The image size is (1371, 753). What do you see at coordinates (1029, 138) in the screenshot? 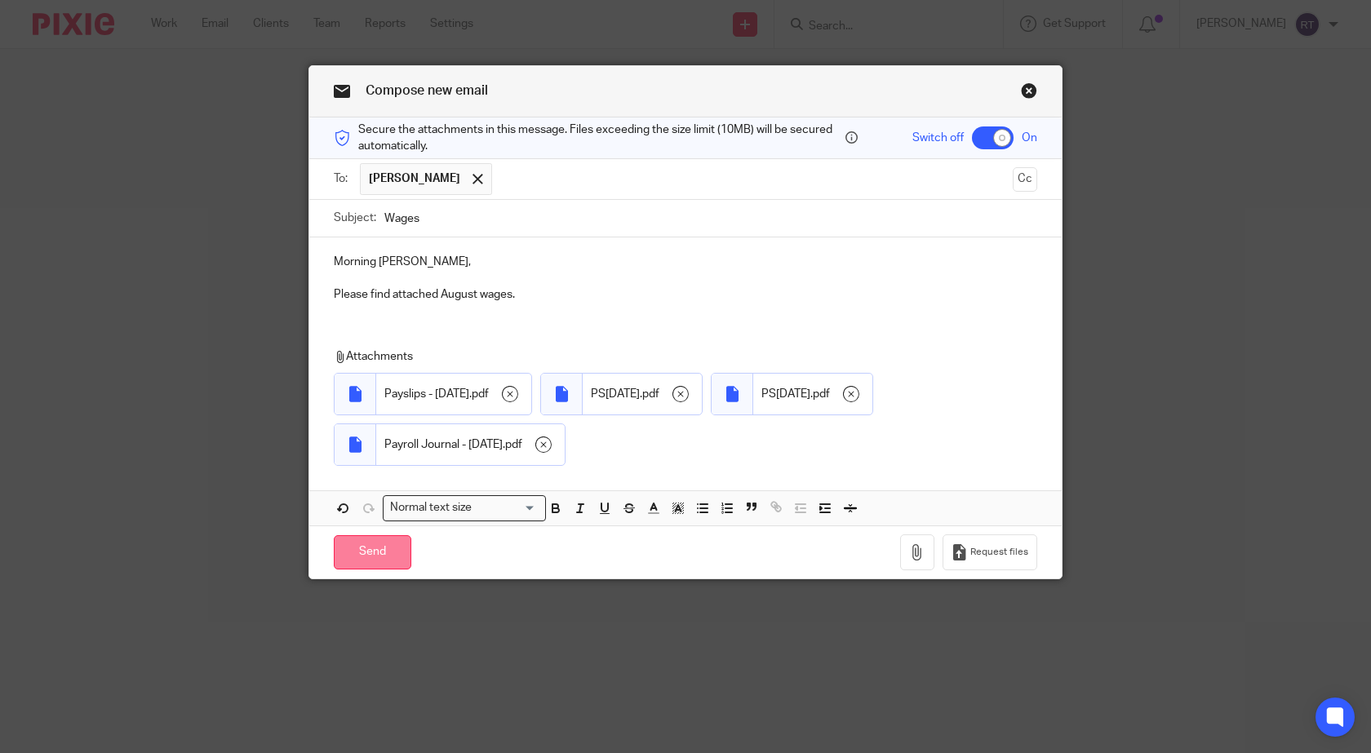
I see `span: On` at bounding box center [1029, 138].